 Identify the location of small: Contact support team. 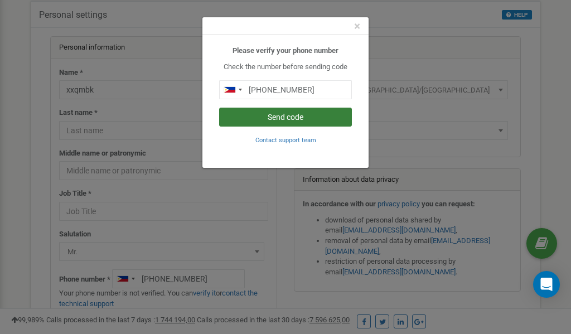
(285, 140).